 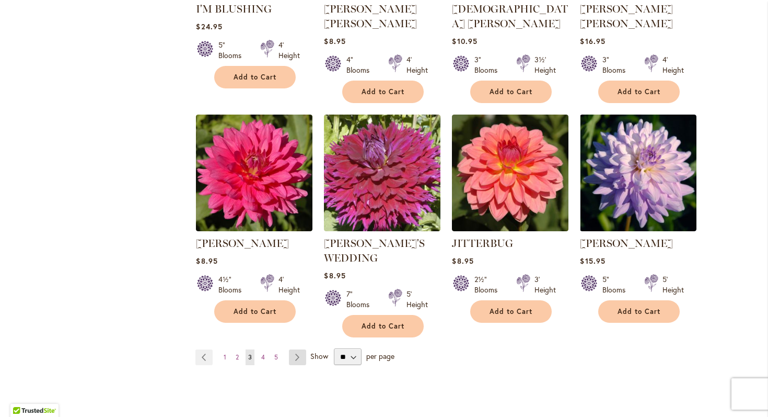 I want to click on a: 5, so click(x=276, y=357).